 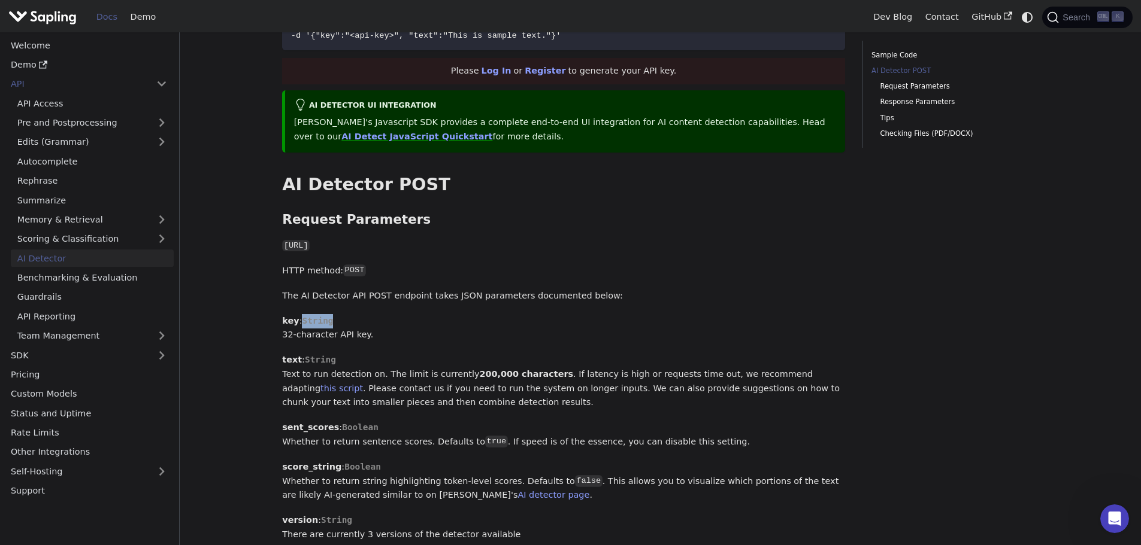 What do you see at coordinates (954, 102) in the screenshot?
I see `a: Response Parameters` at bounding box center [954, 102].